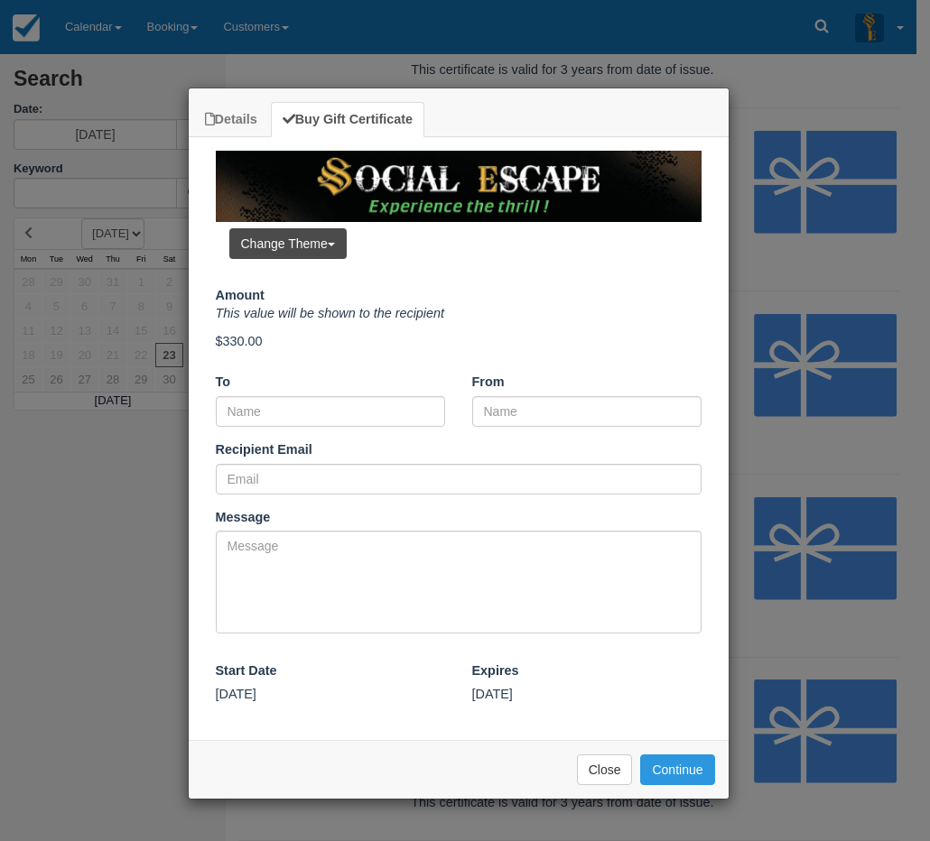 This screenshot has width=930, height=841. What do you see at coordinates (348, 119) in the screenshot?
I see `a: Buy Gift Certificate` at bounding box center [348, 119].